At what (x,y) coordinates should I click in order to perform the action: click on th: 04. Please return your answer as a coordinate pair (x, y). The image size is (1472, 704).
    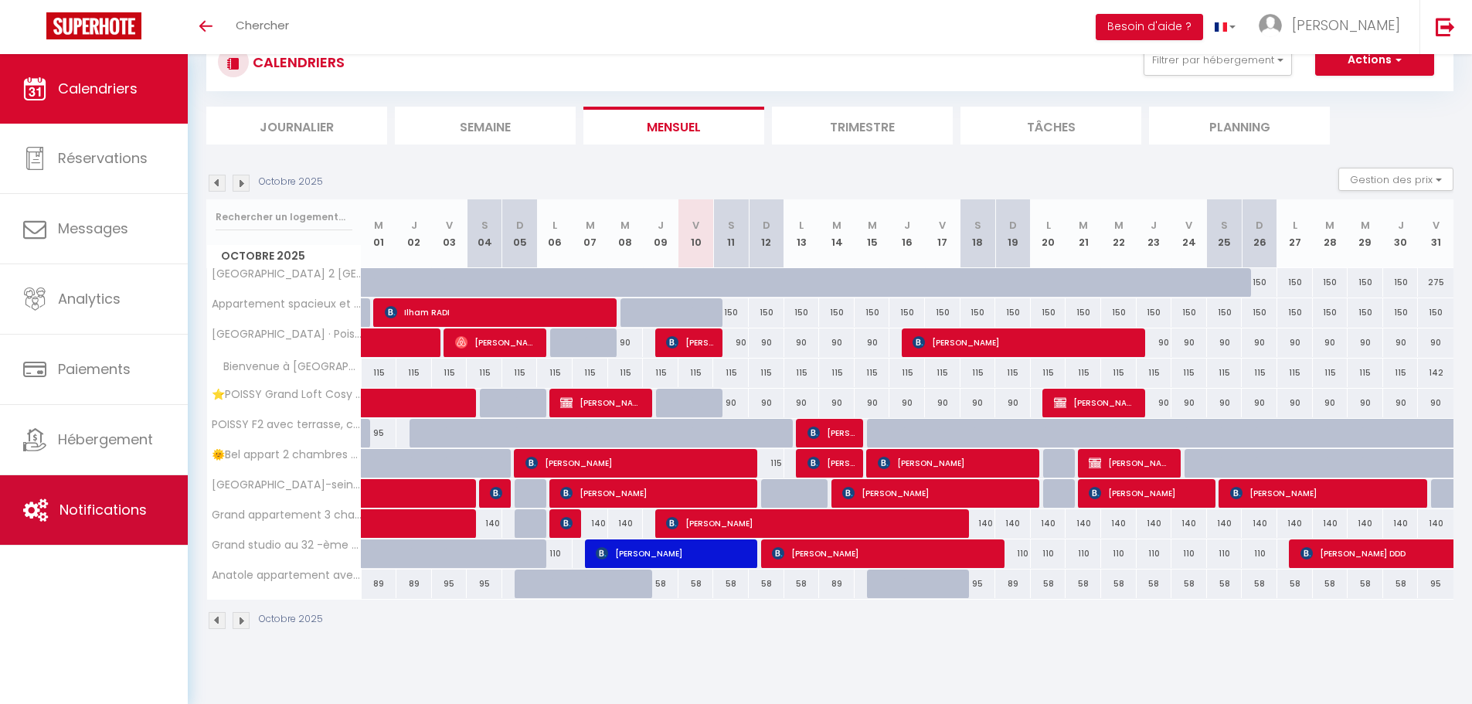
    Looking at the image, I should click on (484, 233).